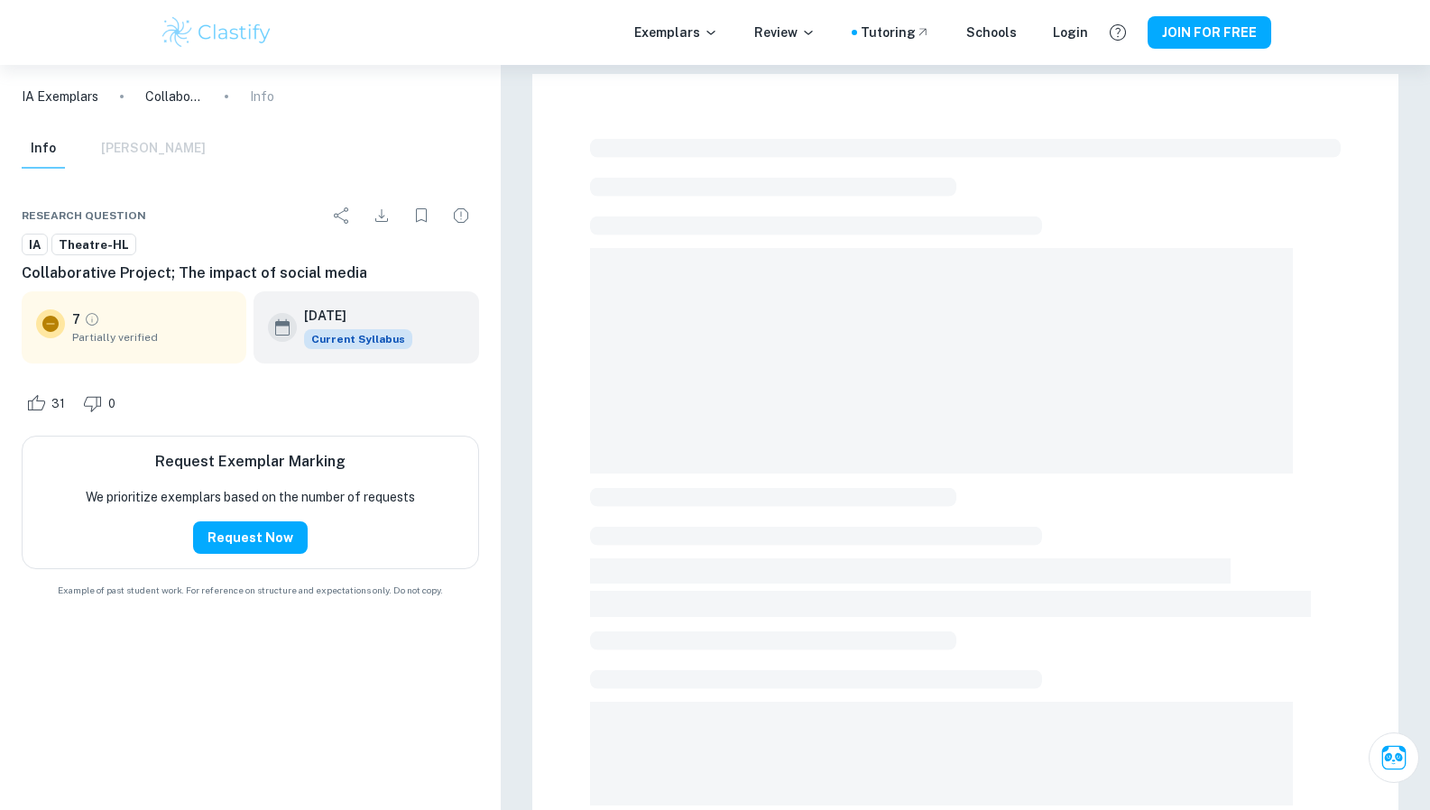 Image resolution: width=1430 pixels, height=810 pixels. Describe the element at coordinates (250, 538) in the screenshot. I see `button: Request Now` at that location.